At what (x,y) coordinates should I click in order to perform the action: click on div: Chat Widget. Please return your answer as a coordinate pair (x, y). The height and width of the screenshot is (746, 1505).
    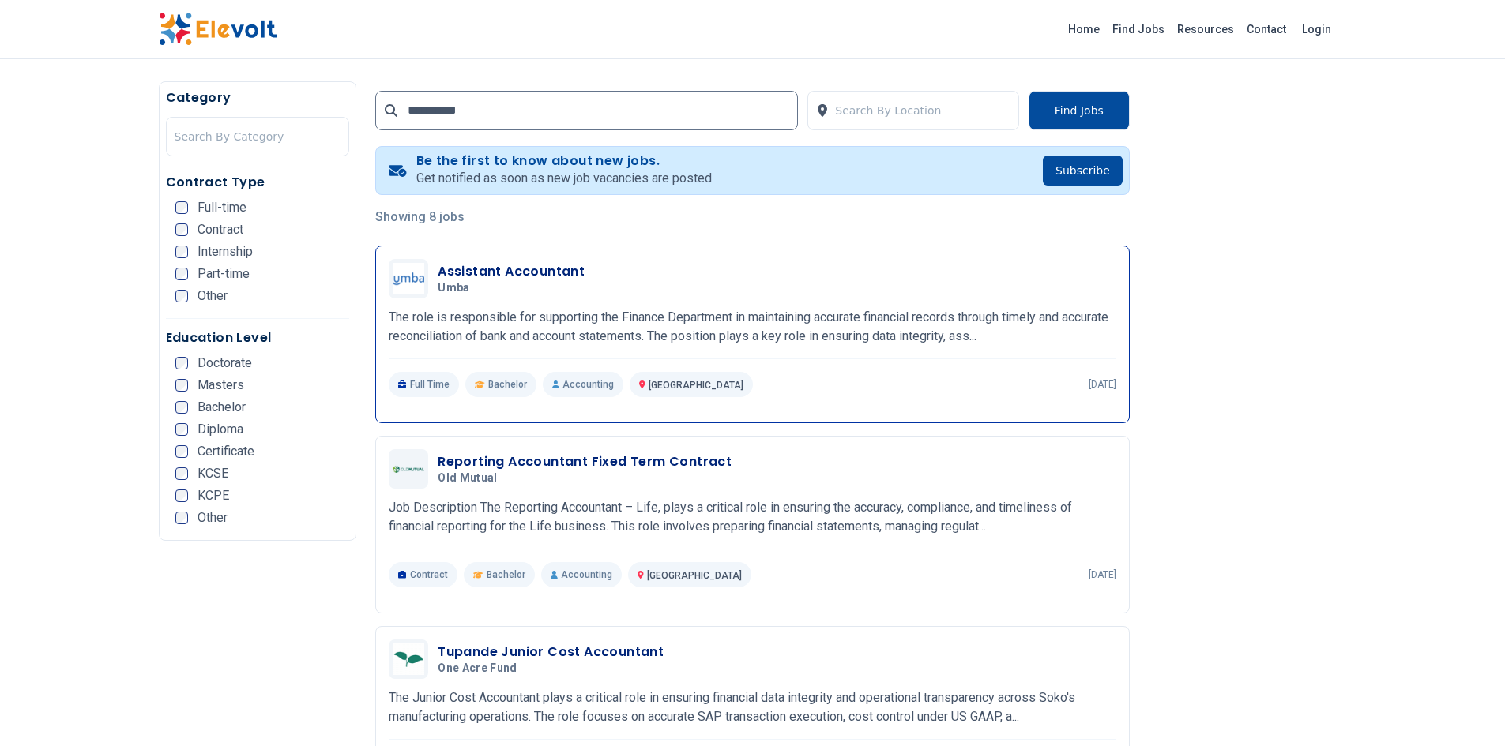
    Looking at the image, I should click on (1465, 709).